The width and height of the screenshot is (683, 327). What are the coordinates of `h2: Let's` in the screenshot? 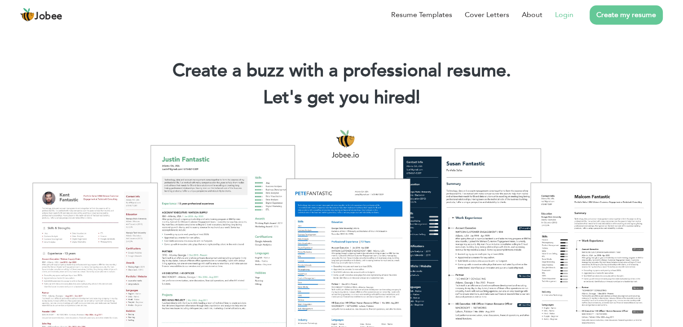 It's located at (341, 98).